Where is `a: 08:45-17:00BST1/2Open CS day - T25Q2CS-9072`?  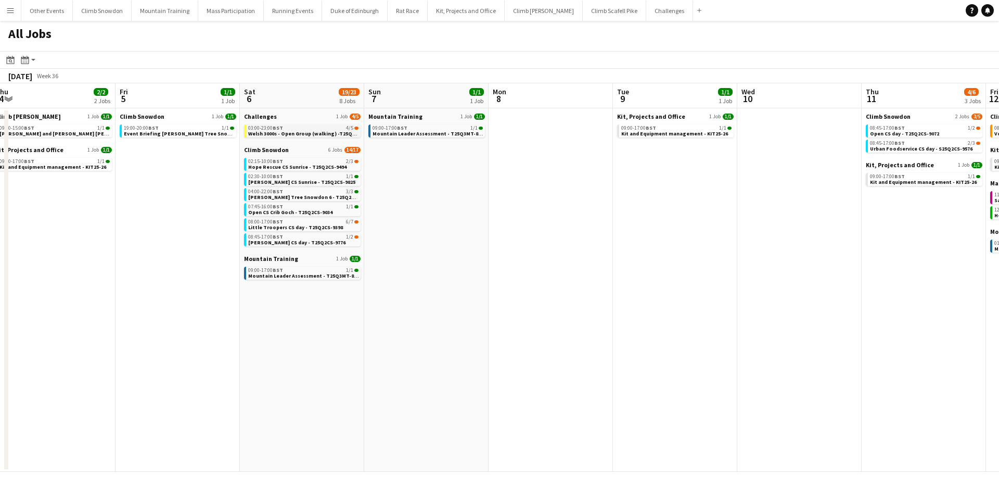 a: 08:45-17:00BST1/2Open CS day - T25Q2CS-9072 is located at coordinates (925, 130).